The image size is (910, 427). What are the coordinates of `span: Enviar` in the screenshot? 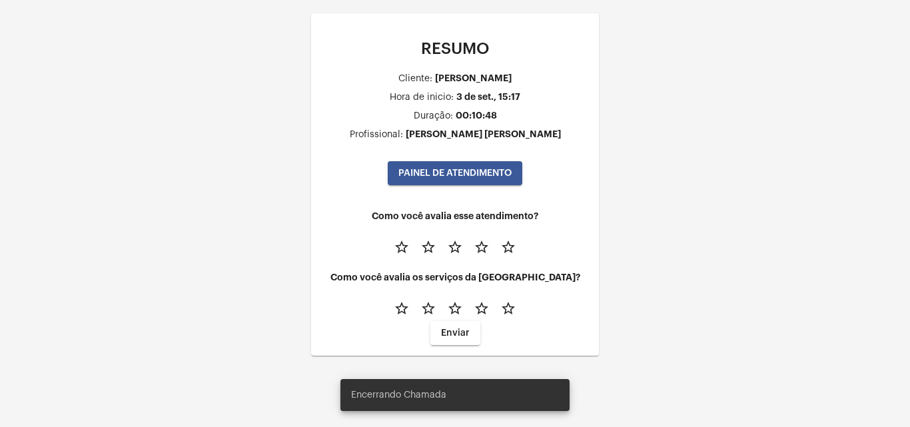 It's located at (455, 333).